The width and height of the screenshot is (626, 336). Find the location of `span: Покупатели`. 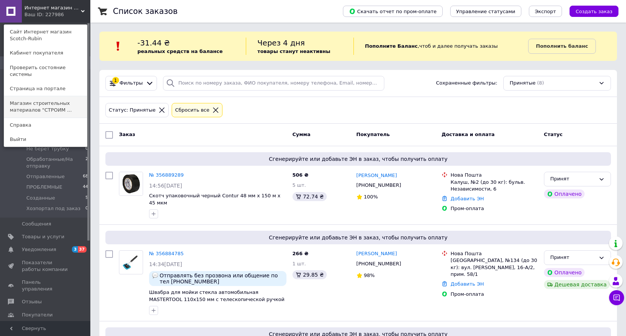

span: Покупатели is located at coordinates (37, 315).